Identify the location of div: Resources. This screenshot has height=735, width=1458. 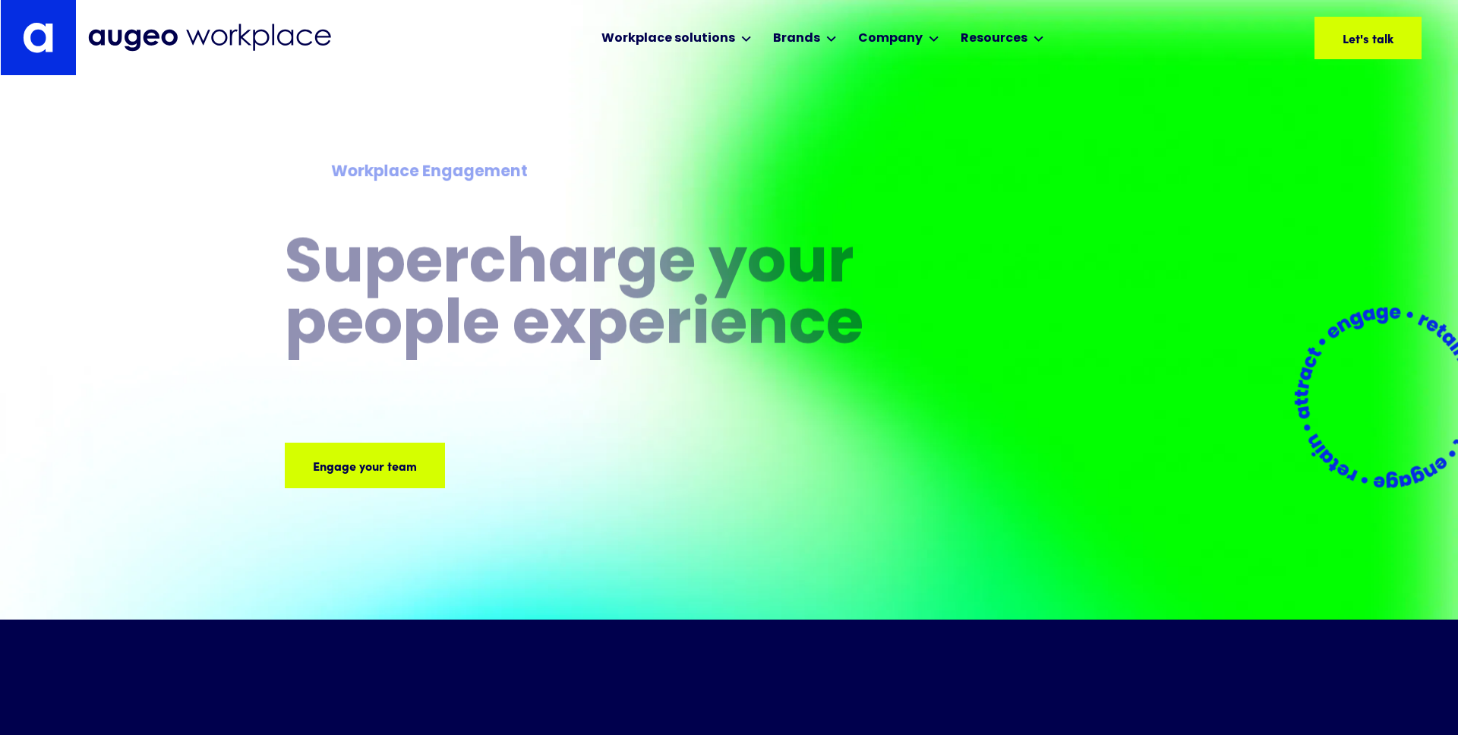
(994, 39).